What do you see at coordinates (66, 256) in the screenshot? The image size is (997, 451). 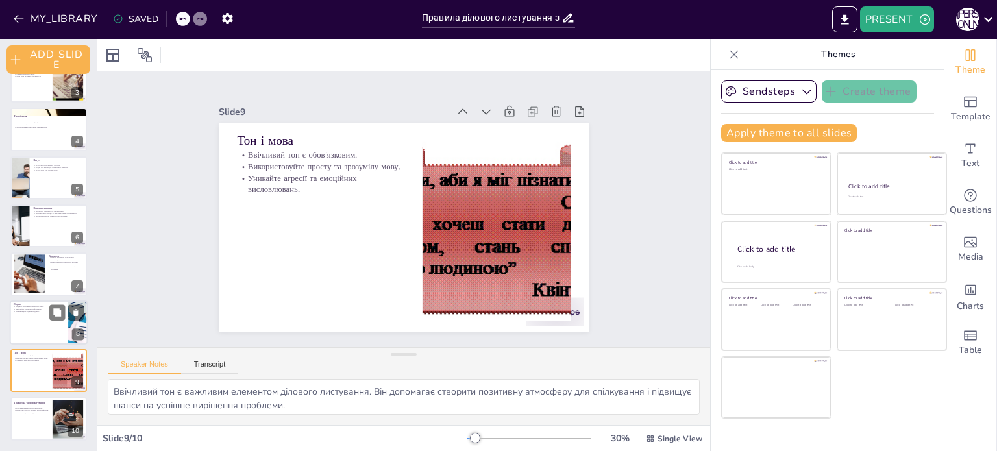 I see `p: Висновок` at bounding box center [66, 256].